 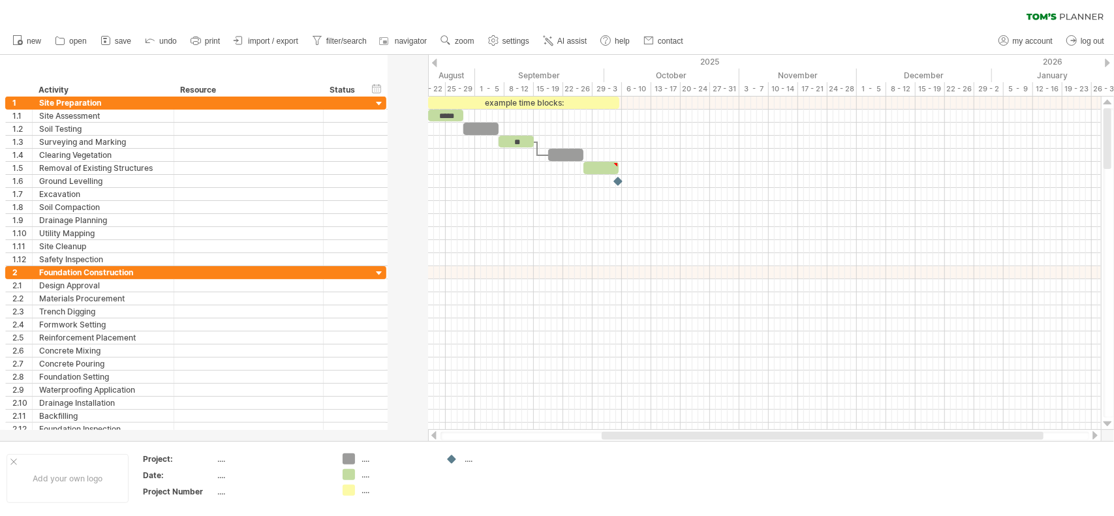 What do you see at coordinates (78, 41) in the screenshot?
I see `span: open` at bounding box center [78, 41].